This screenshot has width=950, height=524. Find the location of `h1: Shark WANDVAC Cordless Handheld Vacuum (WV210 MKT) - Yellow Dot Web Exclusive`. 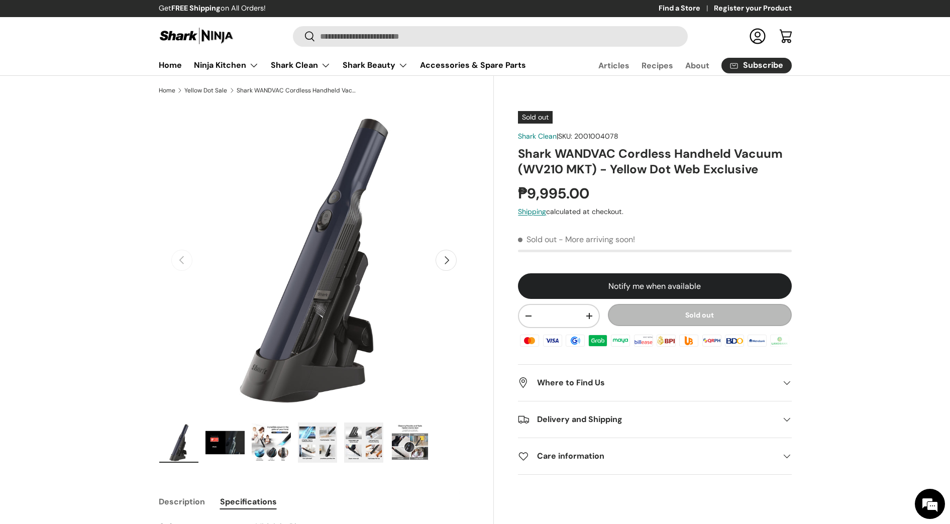

h1: Shark WANDVAC Cordless Handheld Vacuum (WV210 MKT) - Yellow Dot Web Exclusive is located at coordinates (654, 161).